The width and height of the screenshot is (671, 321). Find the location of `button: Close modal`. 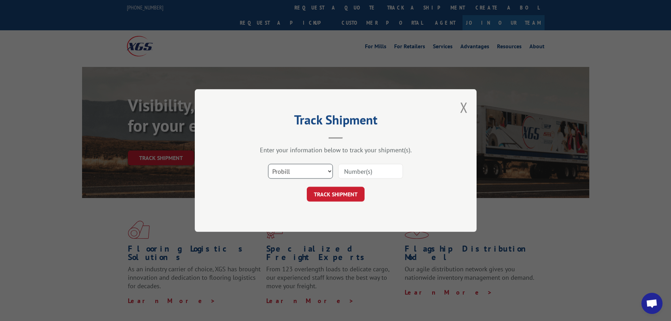

button: Close modal is located at coordinates (464, 107).